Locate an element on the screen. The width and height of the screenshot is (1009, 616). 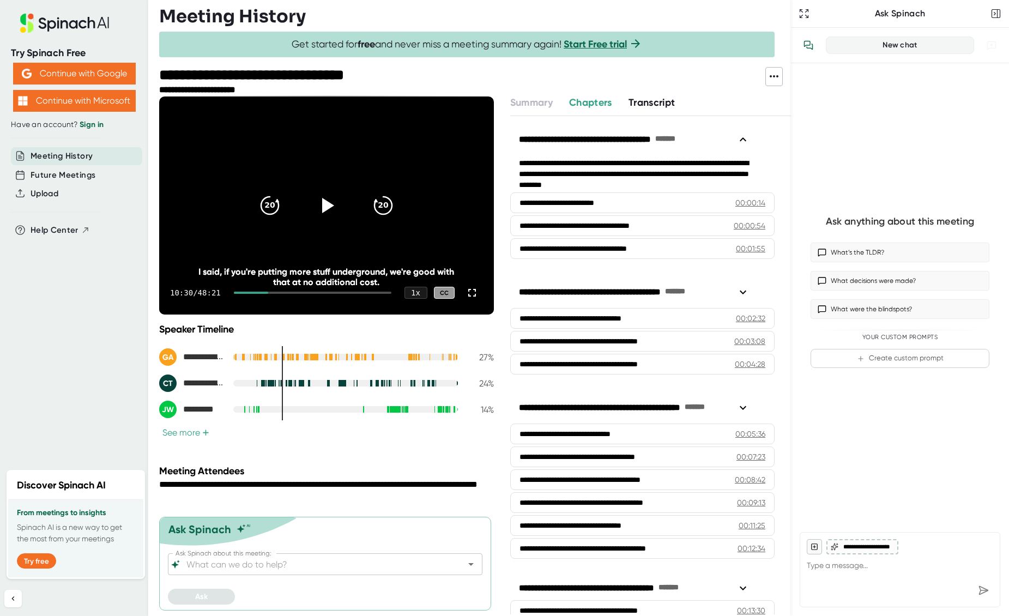
button: What’s the TLDR? is located at coordinates (900, 252).